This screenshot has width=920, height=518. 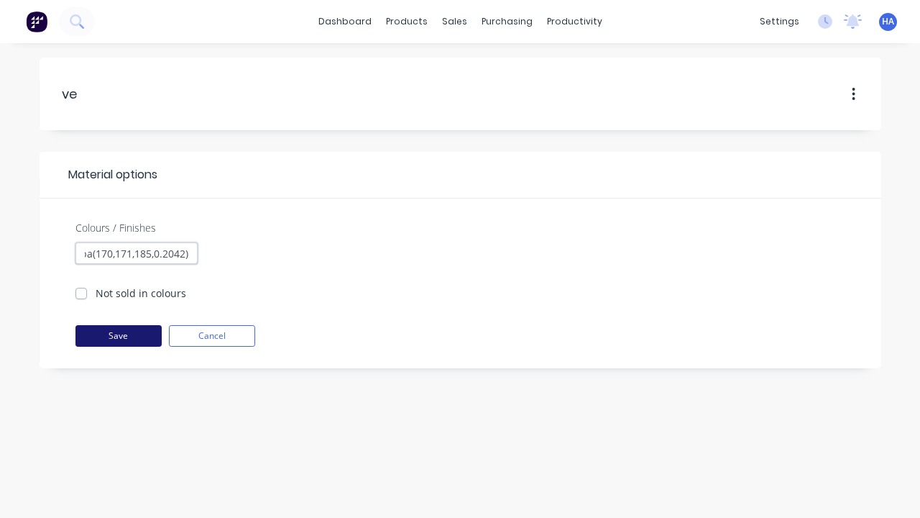 What do you see at coordinates (454, 22) in the screenshot?
I see `div: sales` at bounding box center [454, 22].